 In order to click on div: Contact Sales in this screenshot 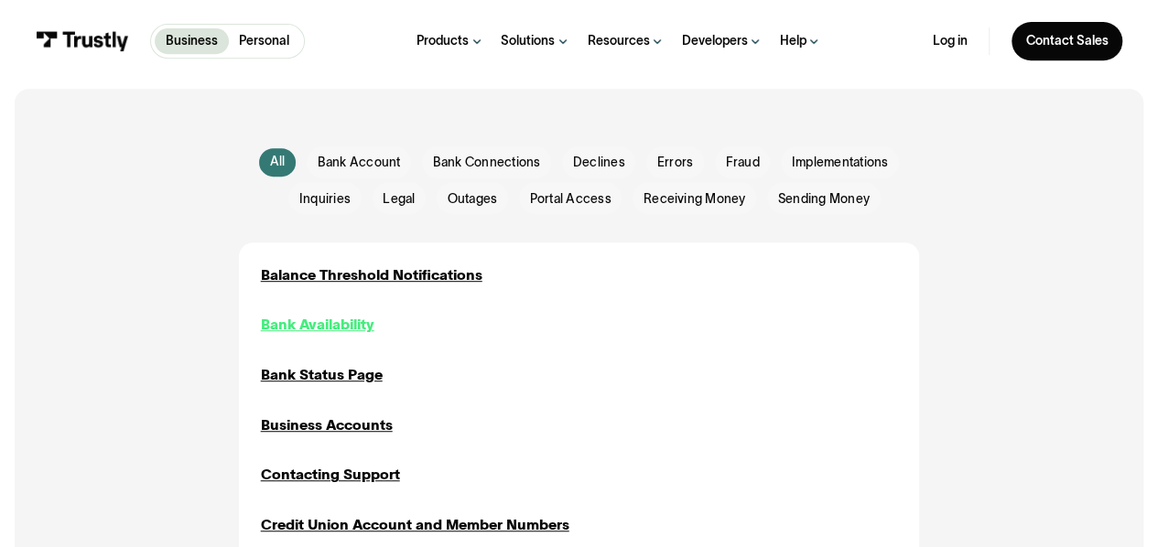, I will do `click(1066, 41)`.